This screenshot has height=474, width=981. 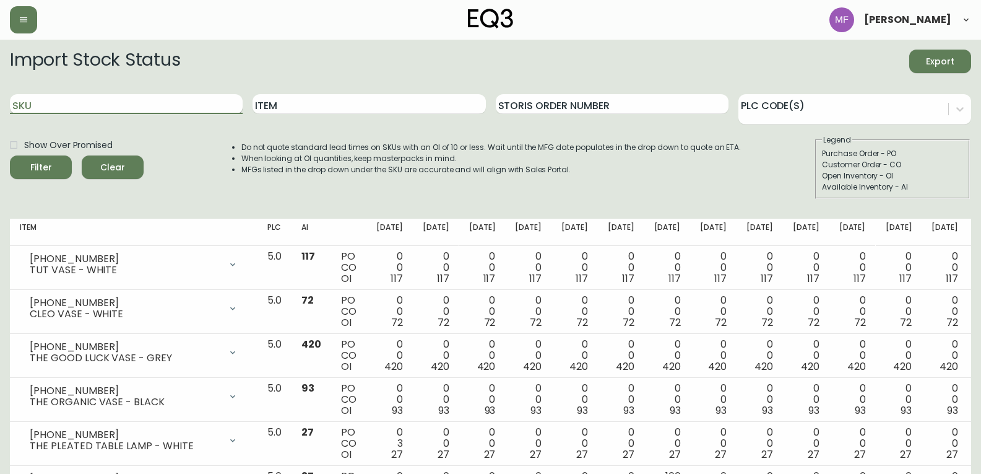 I want to click on span: Show Over Promised, so click(x=68, y=145).